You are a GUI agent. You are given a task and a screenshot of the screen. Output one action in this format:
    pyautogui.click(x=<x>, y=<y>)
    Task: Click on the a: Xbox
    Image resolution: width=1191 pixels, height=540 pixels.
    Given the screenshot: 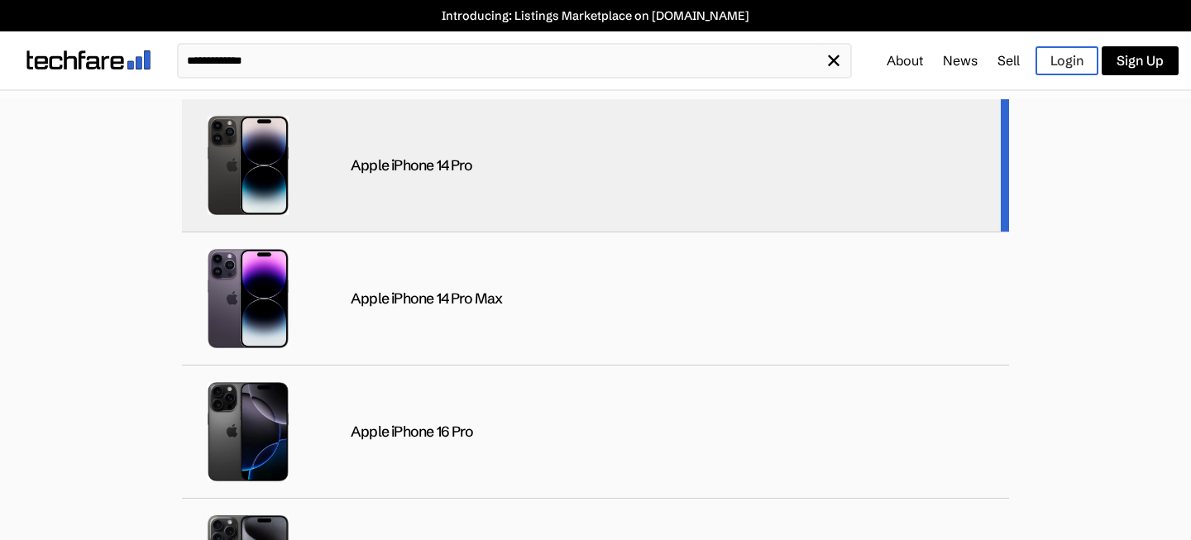 What is the action you would take?
    pyautogui.click(x=671, y=108)
    